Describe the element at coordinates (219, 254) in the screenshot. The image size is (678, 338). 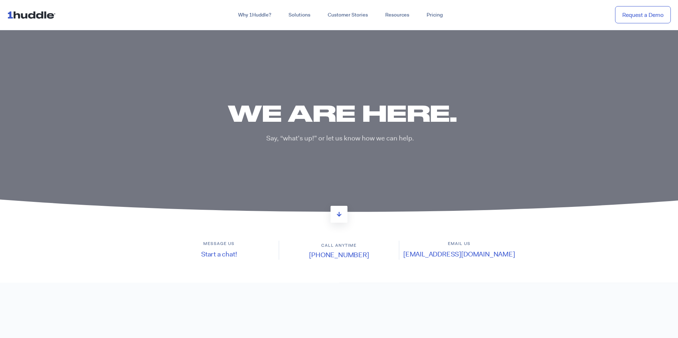
I see `a: Start a chat!` at that location.